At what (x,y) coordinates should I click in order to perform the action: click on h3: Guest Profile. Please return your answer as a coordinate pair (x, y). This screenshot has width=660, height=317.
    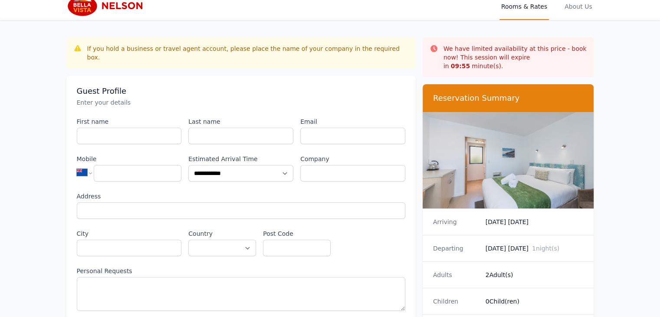
    Looking at the image, I should click on (241, 91).